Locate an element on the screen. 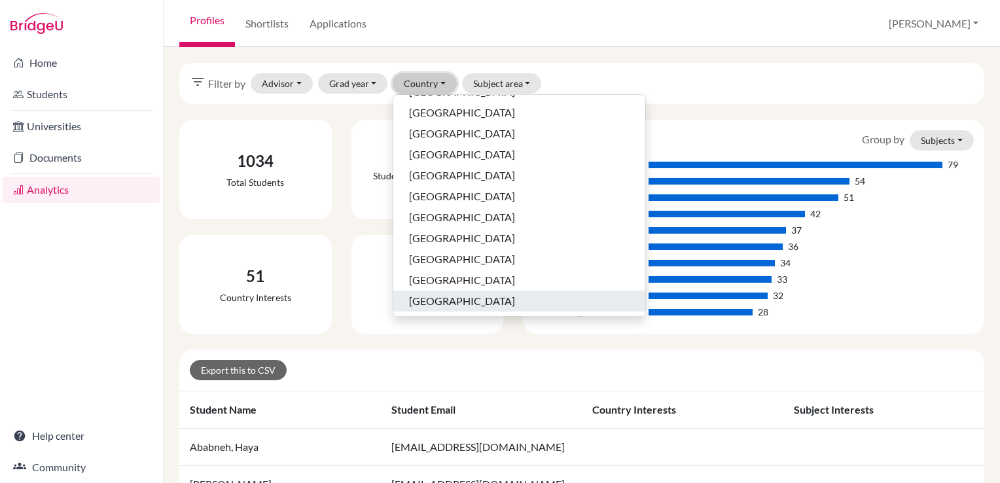  div: 1034 is located at coordinates (255, 161).